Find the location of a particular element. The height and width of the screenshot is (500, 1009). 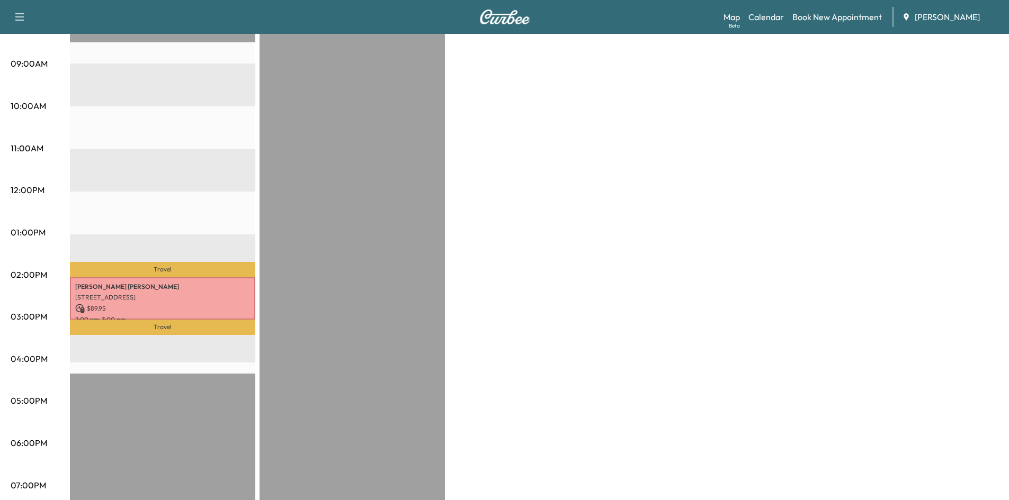

p: 04:00PM is located at coordinates (29, 359).